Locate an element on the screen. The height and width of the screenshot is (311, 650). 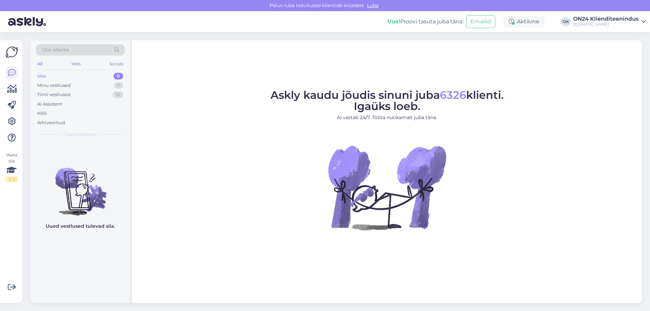
p: Uued vestlused tulevad siia. is located at coordinates (80, 226).